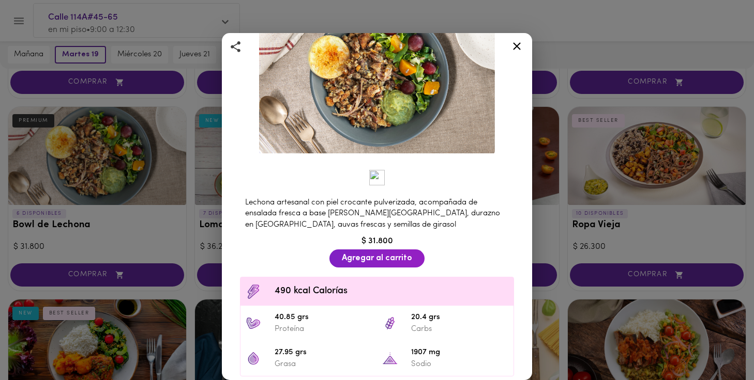  Describe the element at coordinates (390, 359) in the screenshot. I see `img: 1907 mg Sodio` at that location.